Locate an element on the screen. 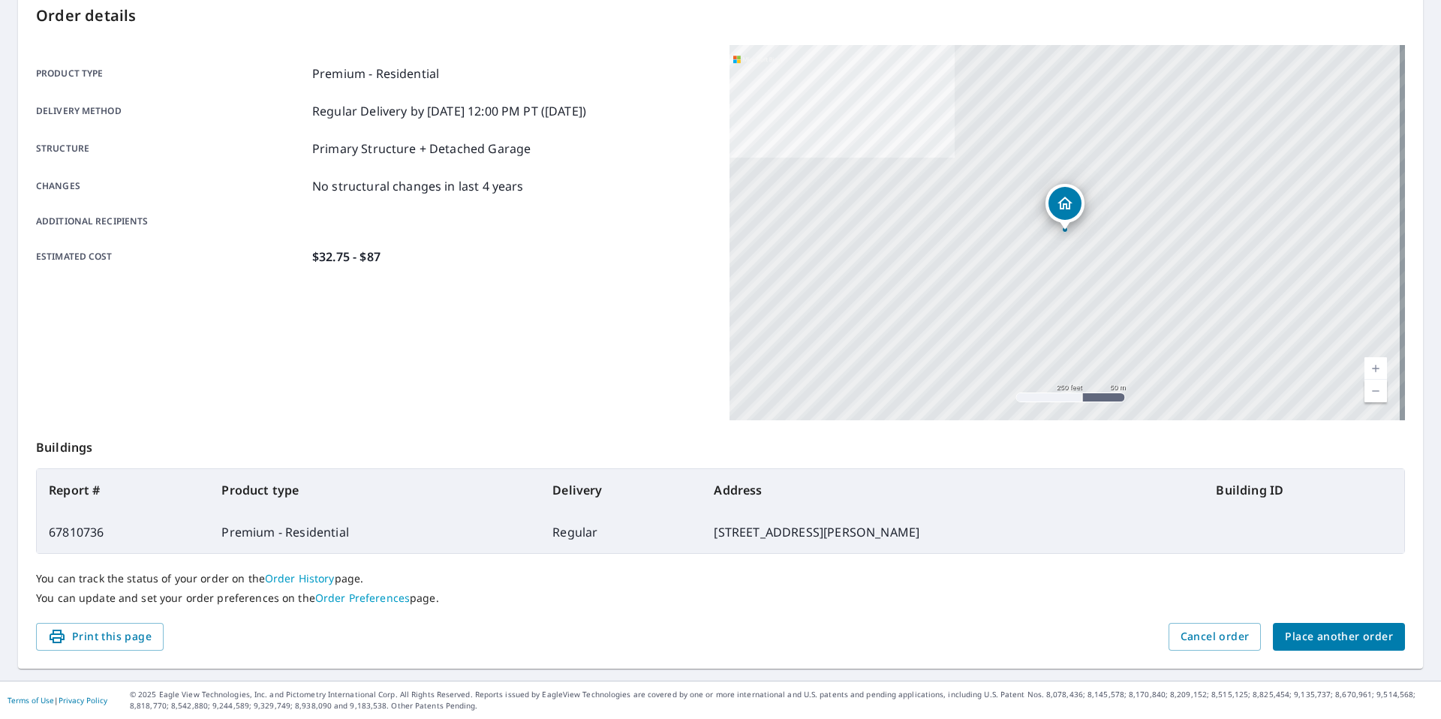  p: Changes is located at coordinates (171, 186).